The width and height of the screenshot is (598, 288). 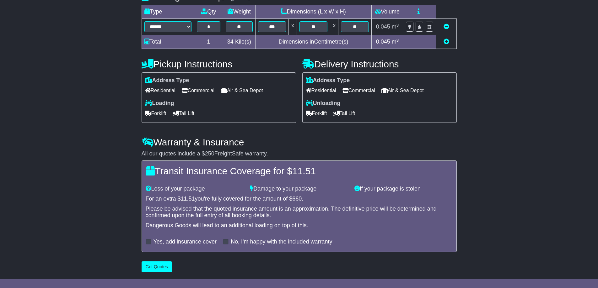 What do you see at coordinates (195, 189) in the screenshot?
I see `div: Loss of your package` at bounding box center [195, 189].